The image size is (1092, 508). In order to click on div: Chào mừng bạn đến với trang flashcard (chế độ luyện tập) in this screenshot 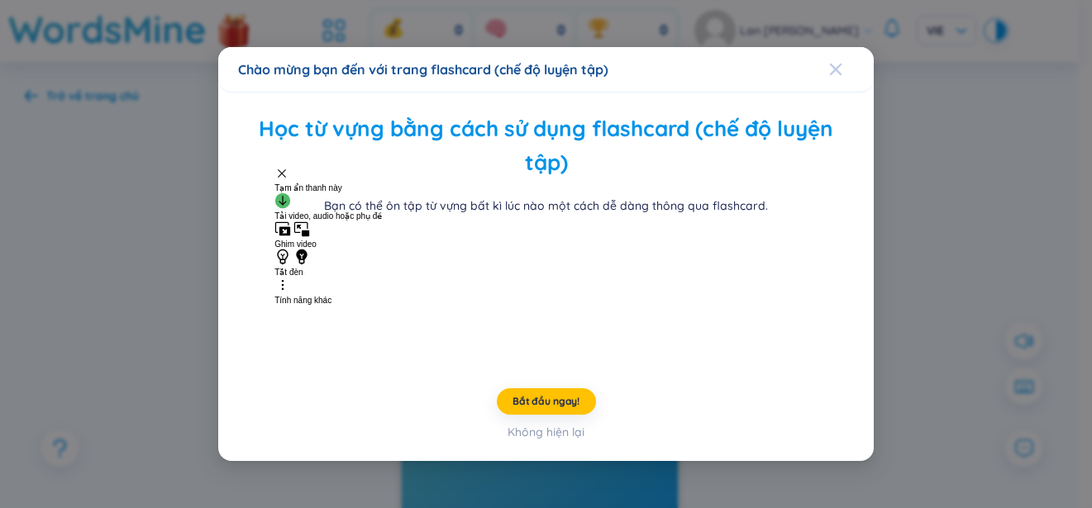, I will do `click(545, 69)`.